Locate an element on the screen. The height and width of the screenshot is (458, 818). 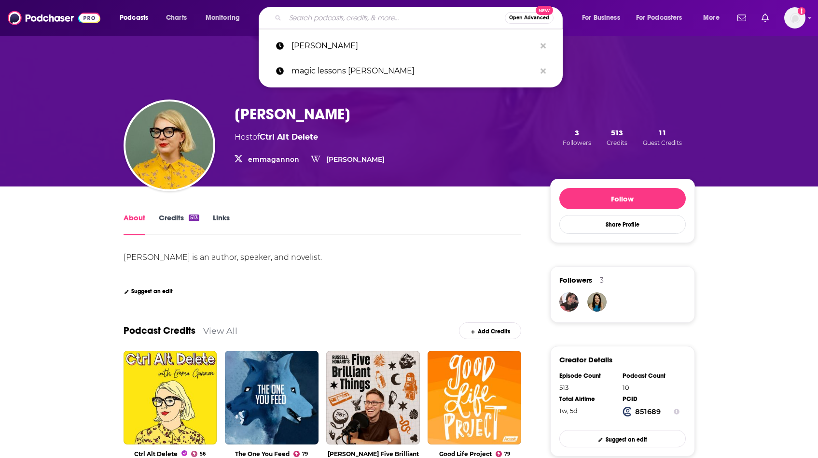
img: laurapricewrites is located at coordinates (597, 302).